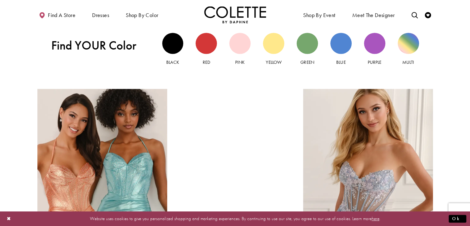  Describe the element at coordinates (374, 15) in the screenshot. I see `a: Meet the designer` at that location.